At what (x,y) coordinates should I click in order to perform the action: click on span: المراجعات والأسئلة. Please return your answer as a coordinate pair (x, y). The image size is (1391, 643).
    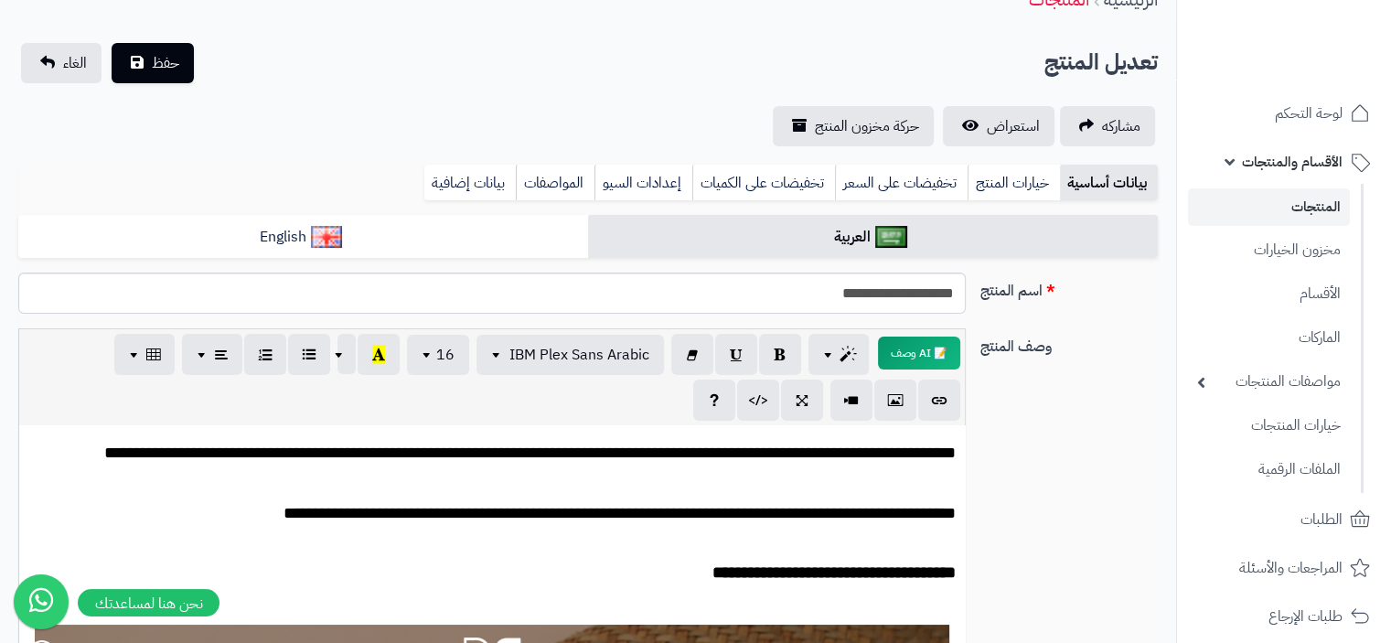
    Looking at the image, I should click on (1290, 568).